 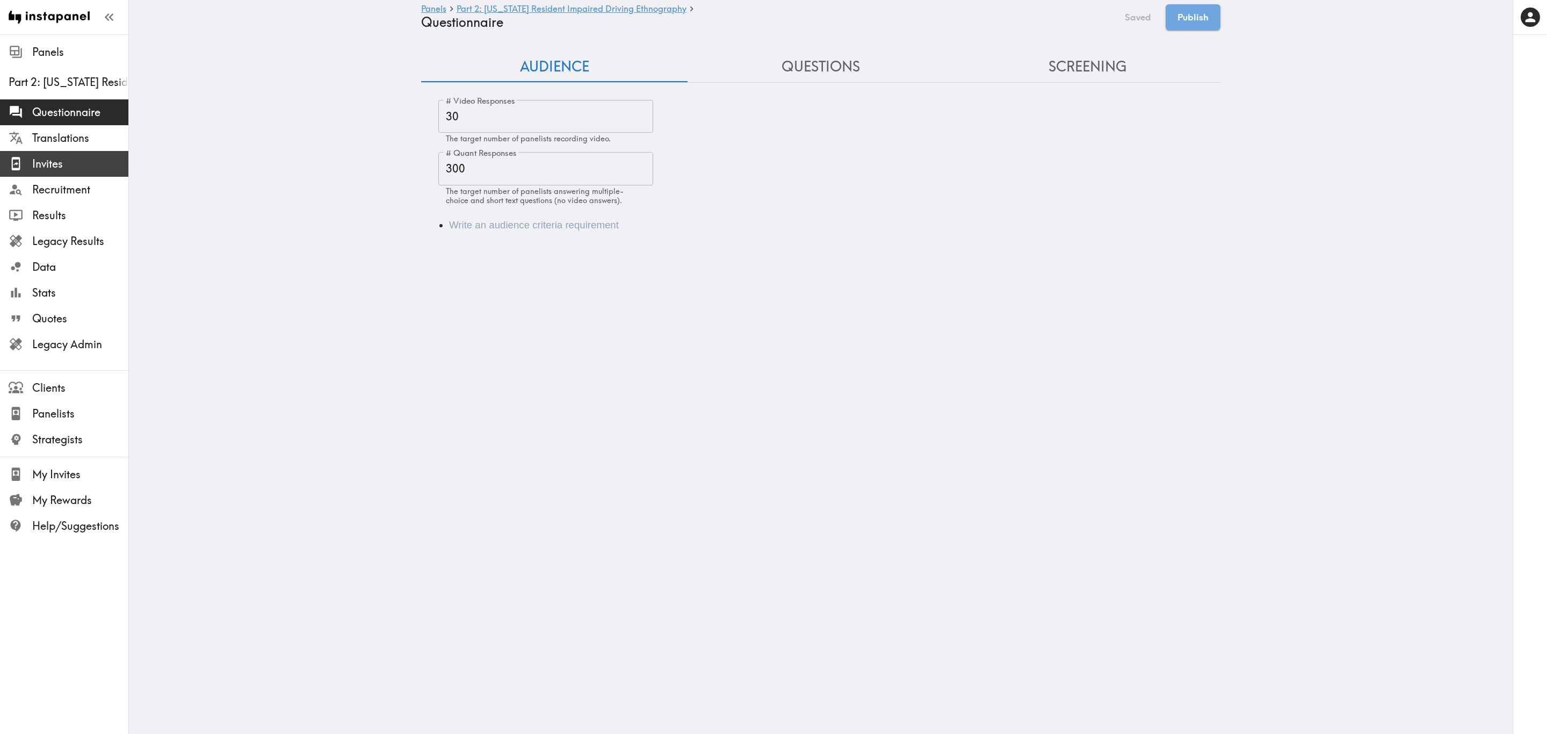 What do you see at coordinates (80, 267) in the screenshot?
I see `span: Data` at bounding box center [80, 267].